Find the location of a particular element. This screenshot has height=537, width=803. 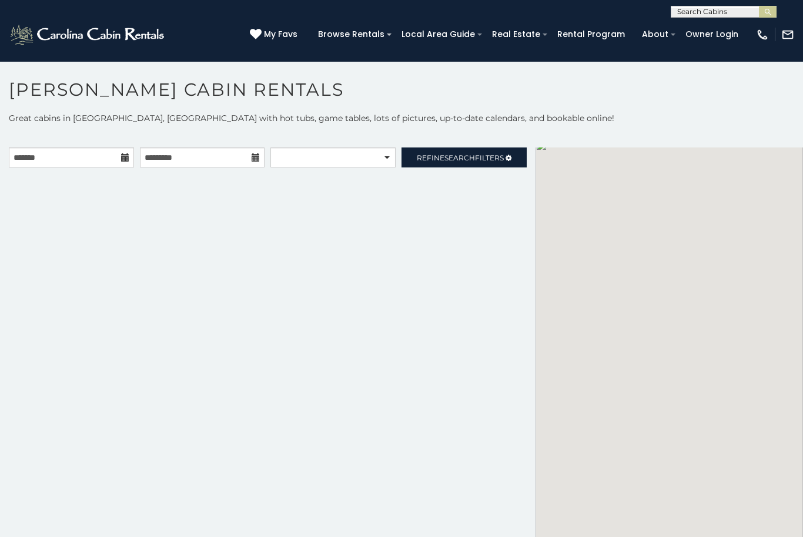

span: Search is located at coordinates (459, 157).